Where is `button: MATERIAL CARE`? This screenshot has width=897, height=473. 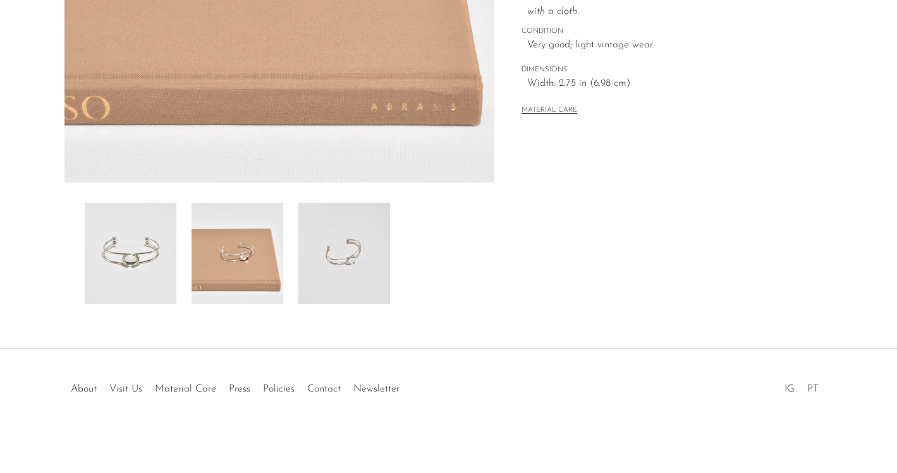 button: MATERIAL CARE is located at coordinates (549, 111).